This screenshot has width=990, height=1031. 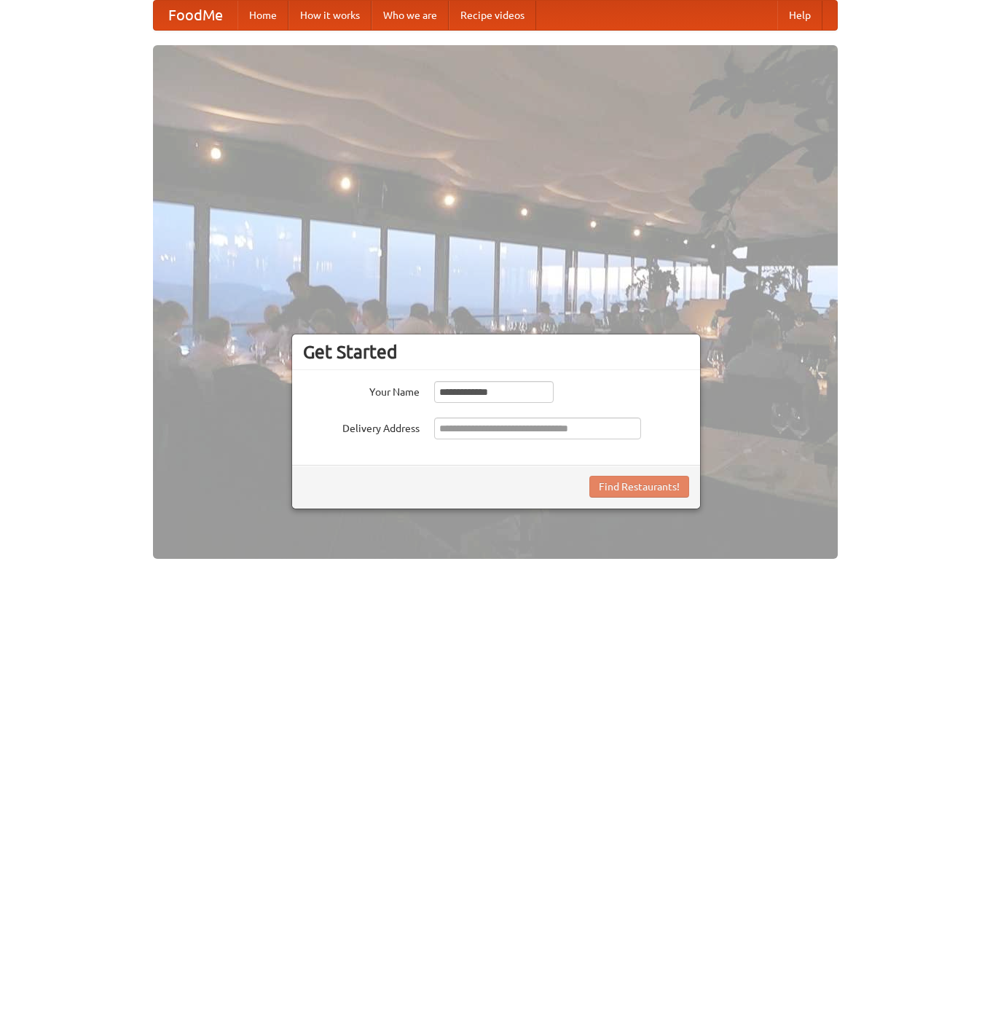 What do you see at coordinates (263, 15) in the screenshot?
I see `a: Home` at bounding box center [263, 15].